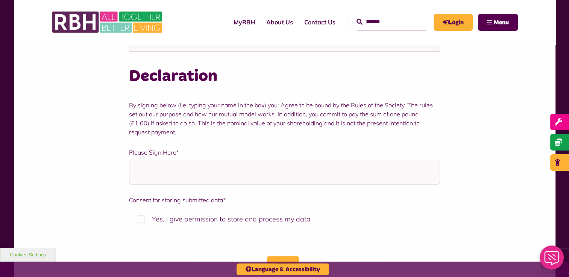  Describe the element at coordinates (283, 269) in the screenshot. I see `button: Language & Accessibility` at that location.